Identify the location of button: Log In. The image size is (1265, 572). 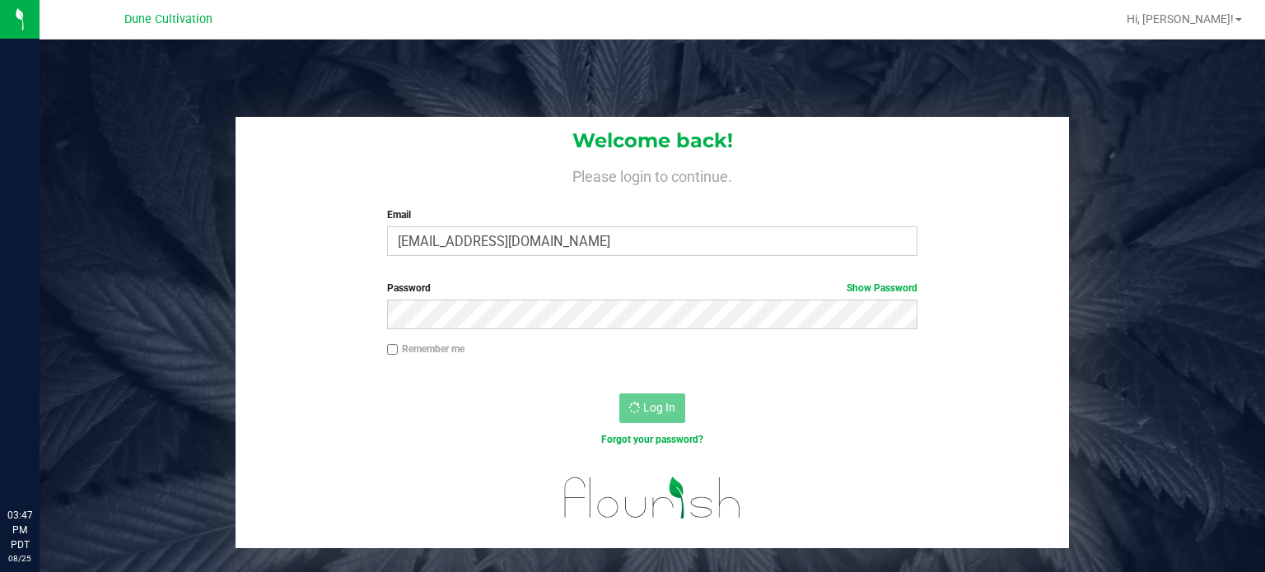
(652, 408).